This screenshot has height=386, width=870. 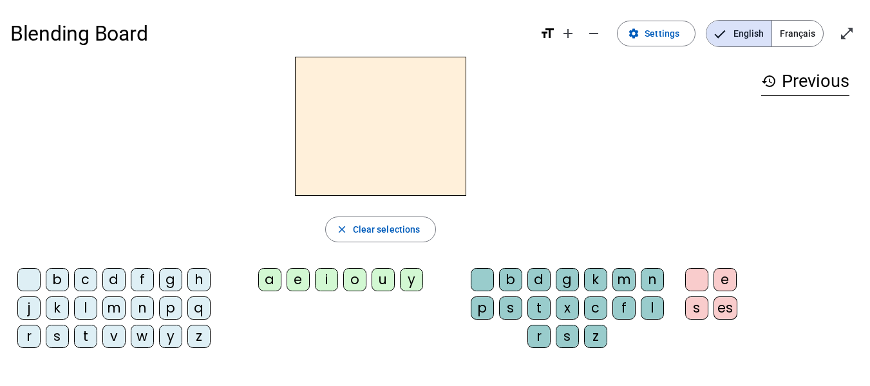 I want to click on button: Decrease font size, so click(x=594, y=33).